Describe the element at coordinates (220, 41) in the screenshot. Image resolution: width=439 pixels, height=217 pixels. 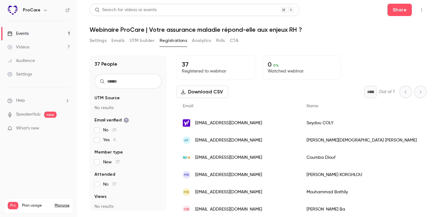
I see `button: Polls` at that location.